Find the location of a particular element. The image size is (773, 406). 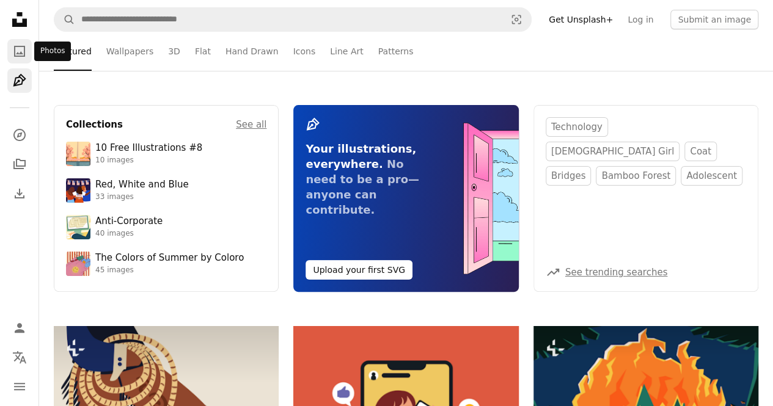

div: 10 images is located at coordinates (148, 161).